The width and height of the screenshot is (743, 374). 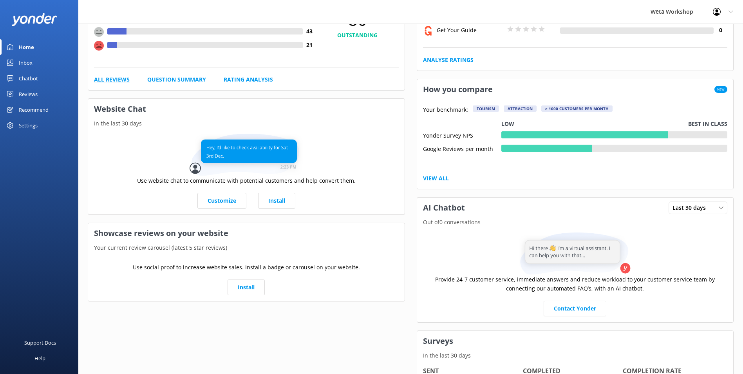 I want to click on h3: Website Chat, so click(x=246, y=109).